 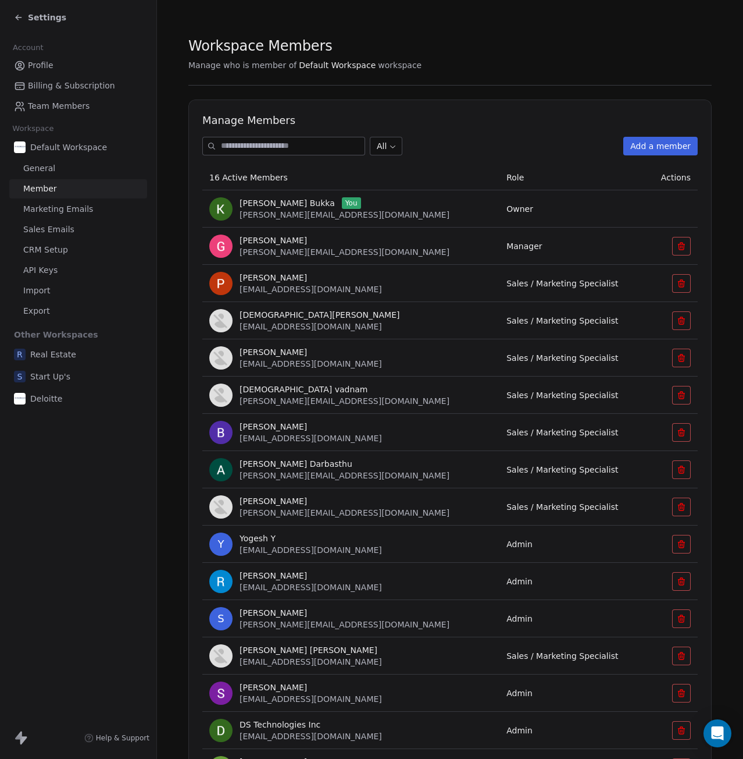 What do you see at coordinates (248, 177) in the screenshot?
I see `span: 16 Active Members` at bounding box center [248, 177].